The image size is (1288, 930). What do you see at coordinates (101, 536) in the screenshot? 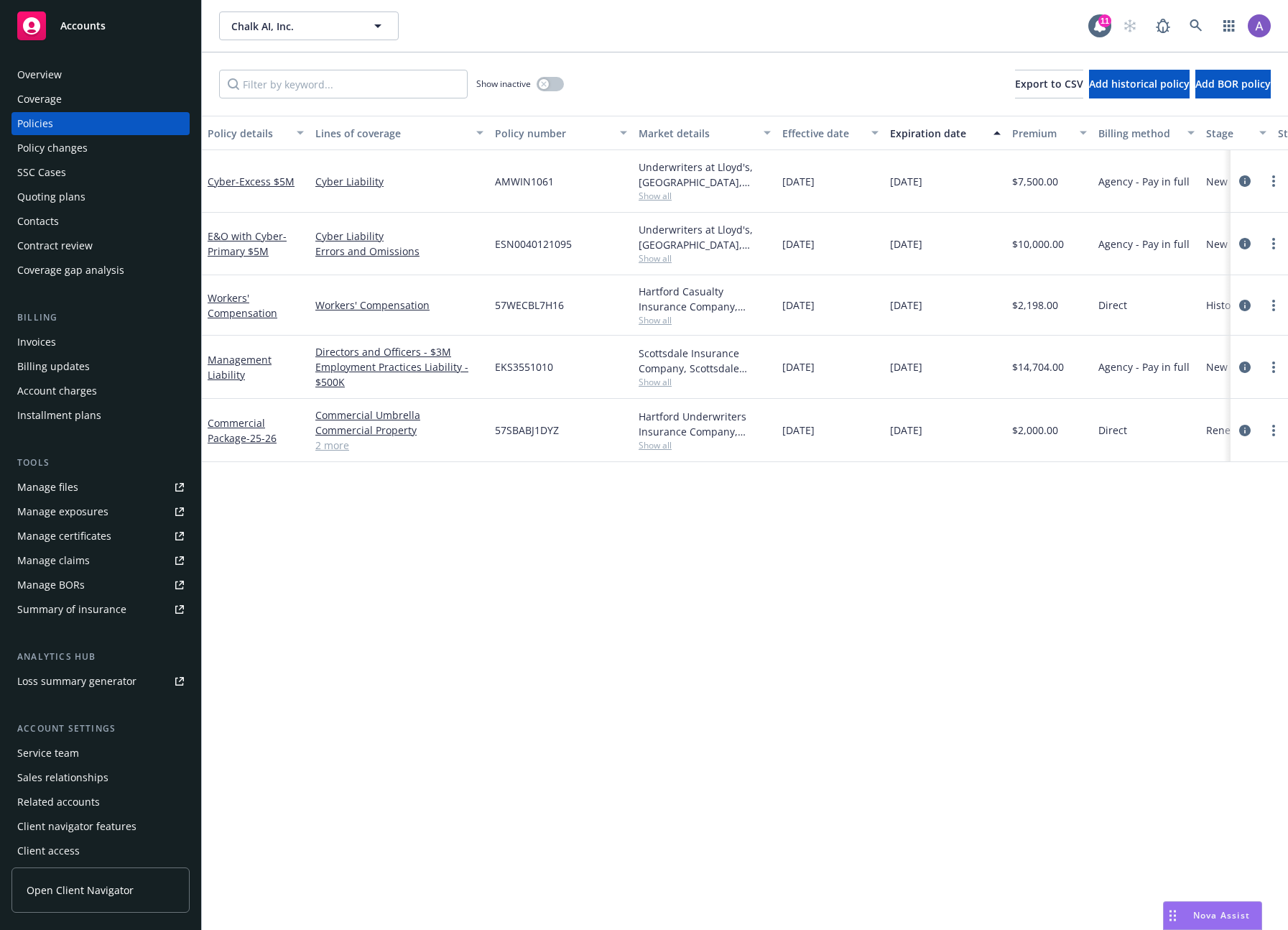
I see `a: Manage certificates` at bounding box center [101, 536].